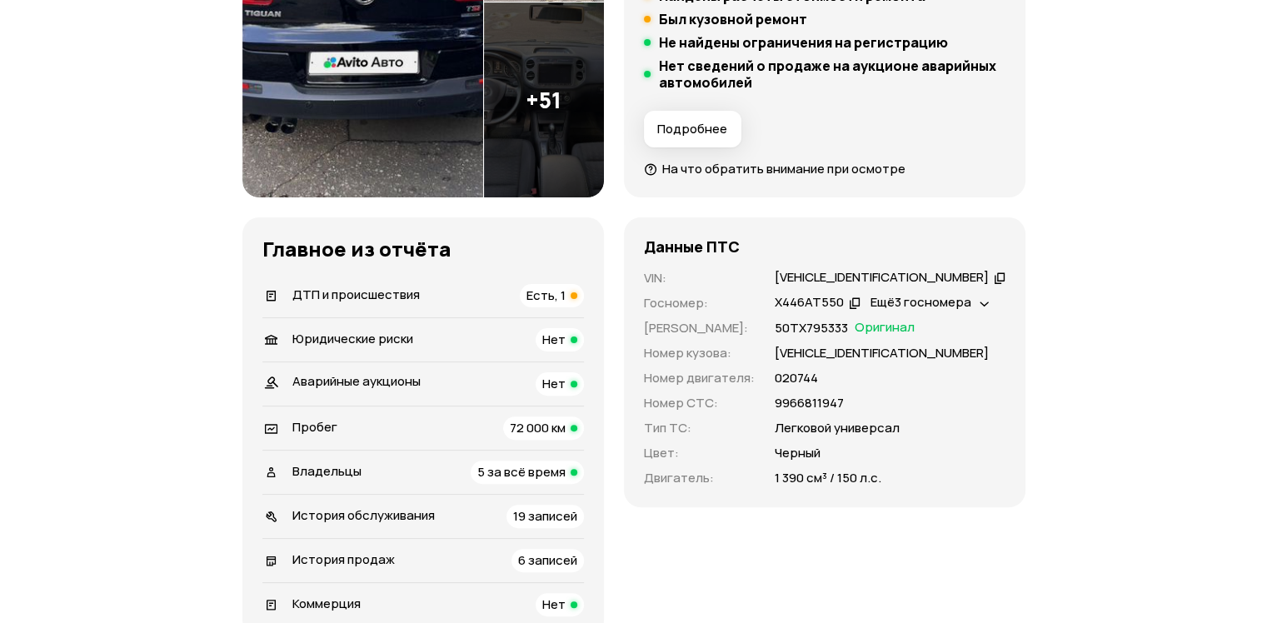  I want to click on p: Тип ТС :, so click(699, 428).